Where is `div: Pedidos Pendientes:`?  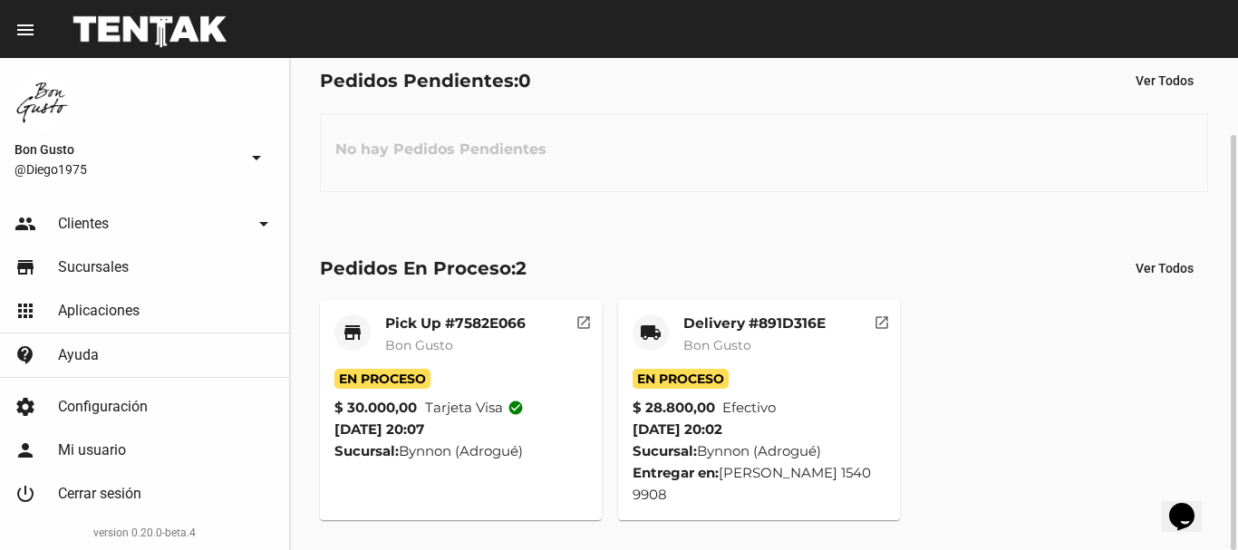 div: Pedidos Pendientes: is located at coordinates (425, 81).